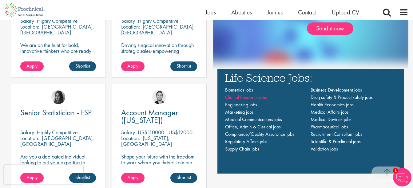 The width and height of the screenshot is (413, 188). I want to click on span: Recruitment Consultant jobs, so click(336, 134).